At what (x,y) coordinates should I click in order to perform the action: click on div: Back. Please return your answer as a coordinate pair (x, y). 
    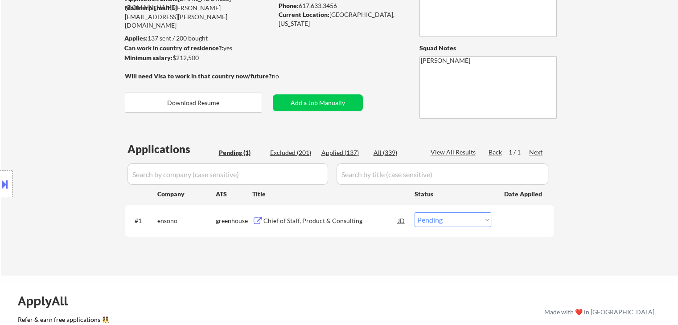
    Looking at the image, I should click on (496, 152).